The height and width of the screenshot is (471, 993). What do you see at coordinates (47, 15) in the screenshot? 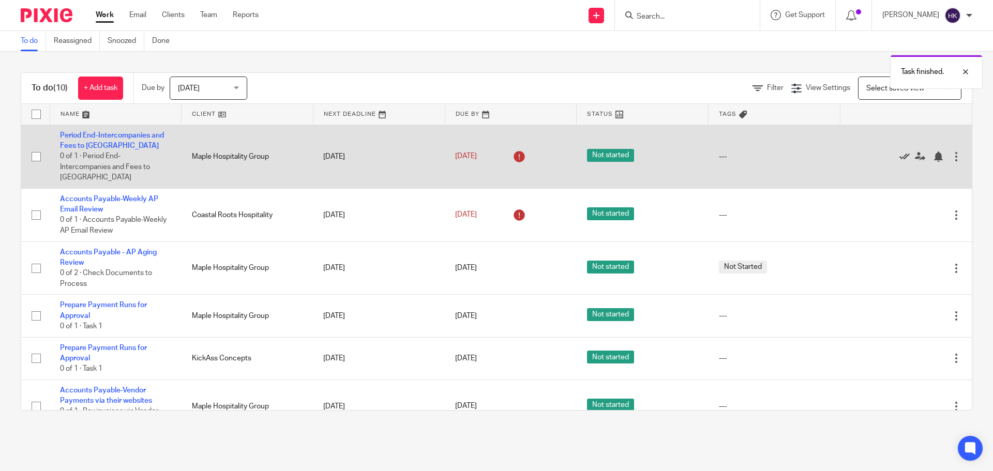
I see `img: Pixie` at bounding box center [47, 15].